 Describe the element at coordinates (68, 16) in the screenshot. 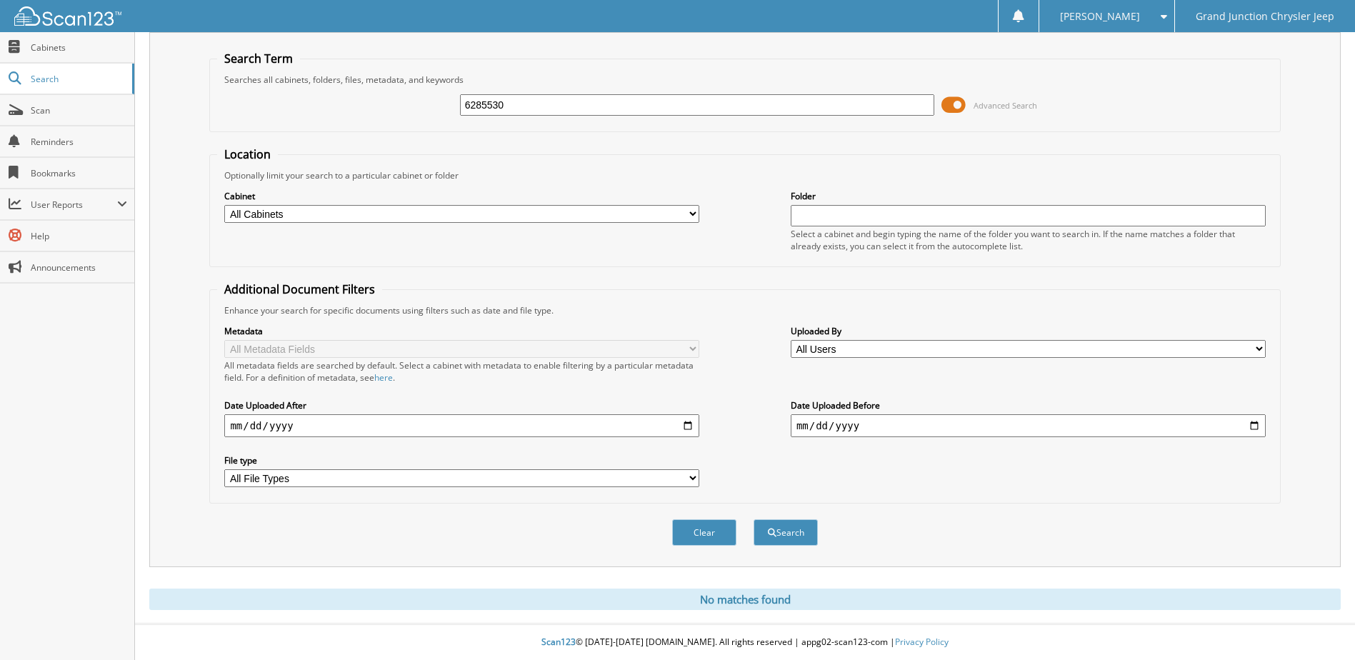

I see `img: scan123-logo-white.svg` at that location.